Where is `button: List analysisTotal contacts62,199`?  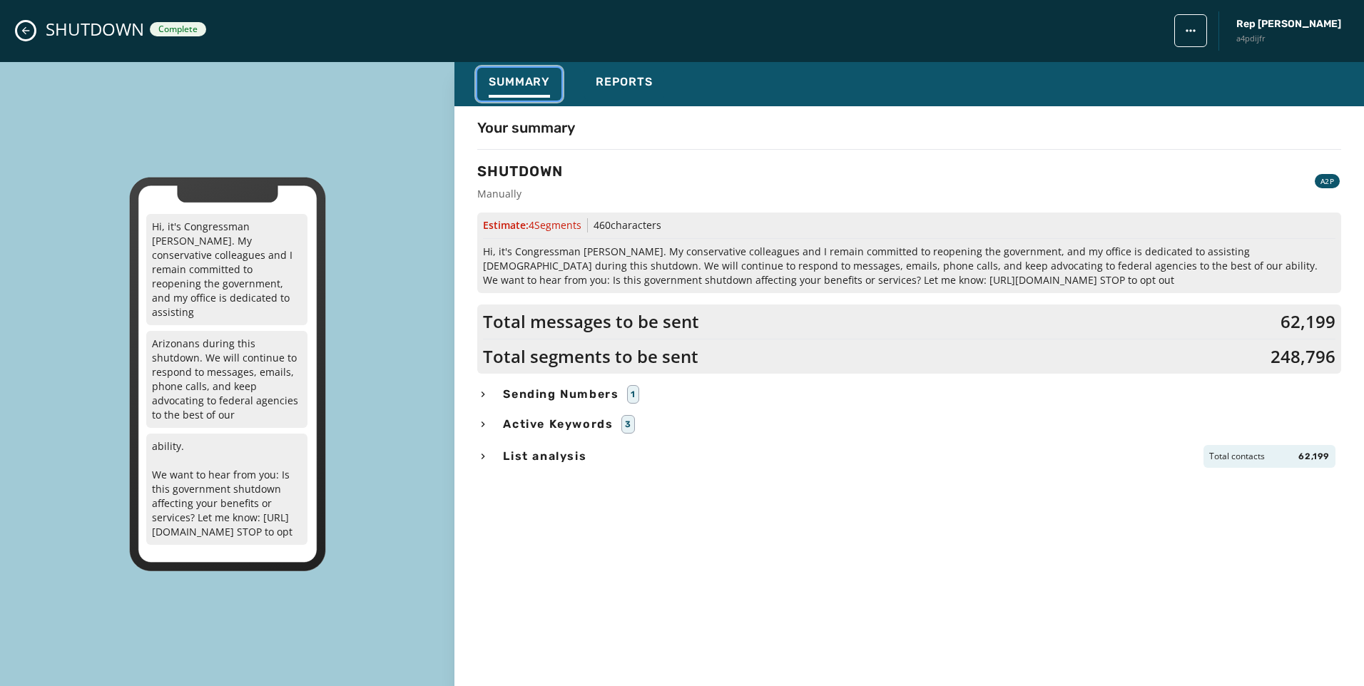
button: List analysisTotal contacts62,199 is located at coordinates (909, 456).